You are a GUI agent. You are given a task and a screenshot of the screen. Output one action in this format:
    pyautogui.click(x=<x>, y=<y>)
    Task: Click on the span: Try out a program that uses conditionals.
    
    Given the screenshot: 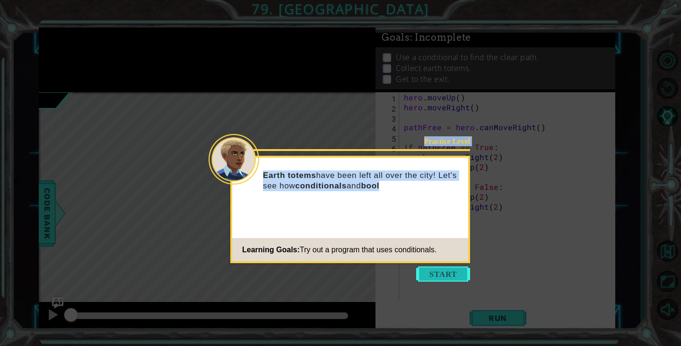 What is the action you would take?
    pyautogui.click(x=368, y=249)
    